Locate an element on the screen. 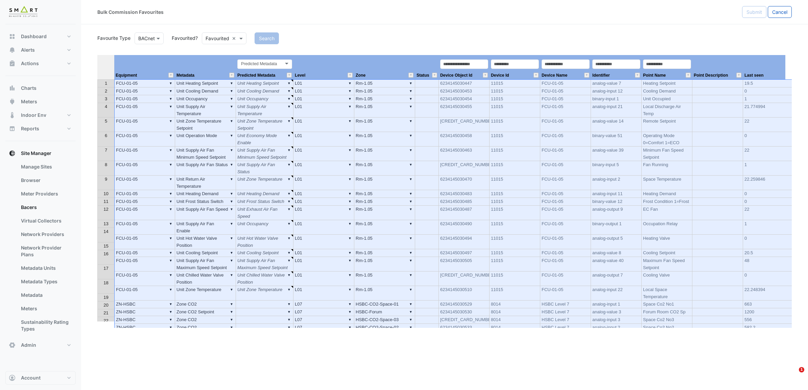 The height and width of the screenshot is (390, 808). span: Device Name is located at coordinates (554, 75).